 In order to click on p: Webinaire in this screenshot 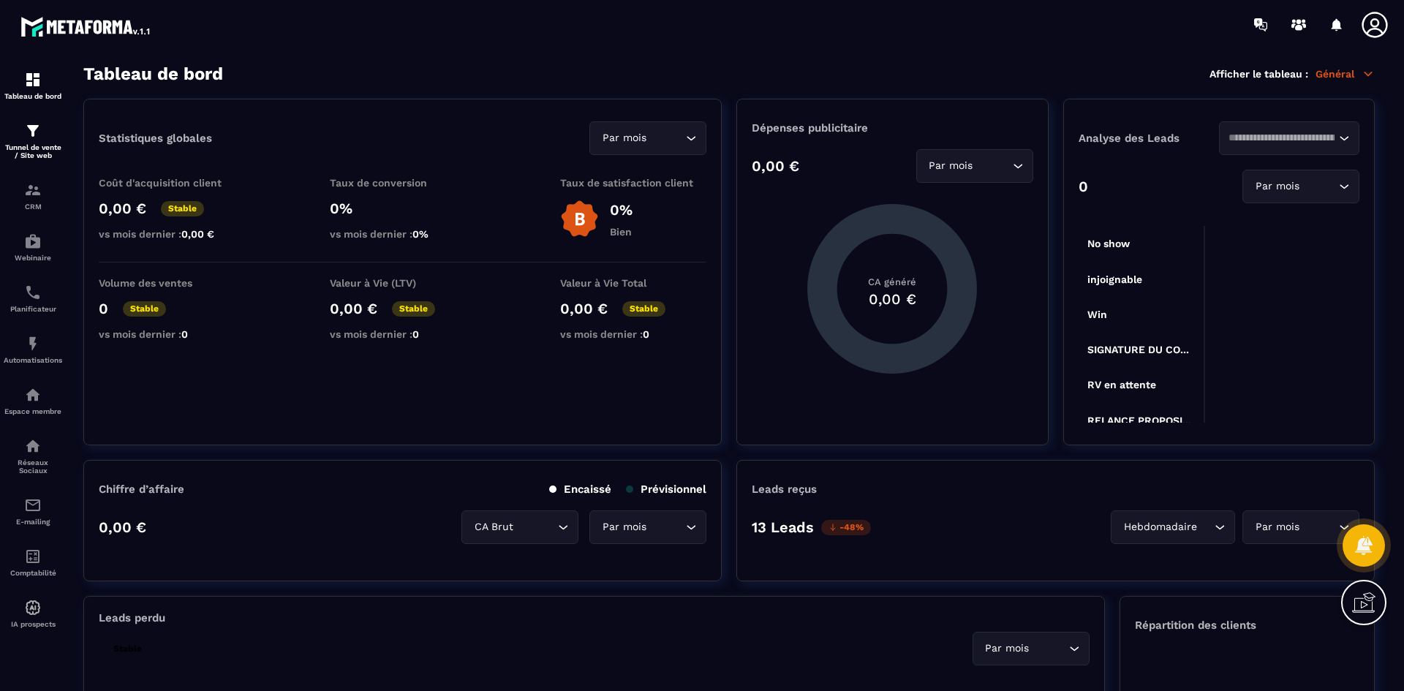, I will do `click(33, 257)`.